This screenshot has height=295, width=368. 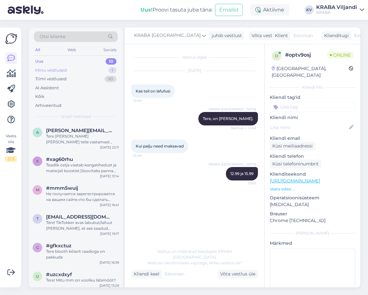 What do you see at coordinates (37, 50) in the screenshot?
I see `div: All` at bounding box center [37, 50].